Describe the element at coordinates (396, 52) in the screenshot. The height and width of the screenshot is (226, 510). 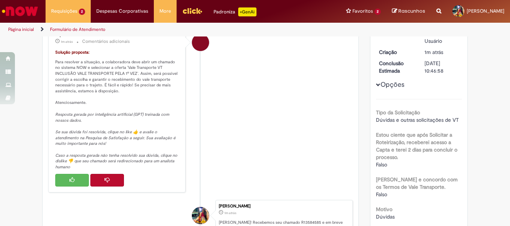
I see `dt: Criação` at that location.